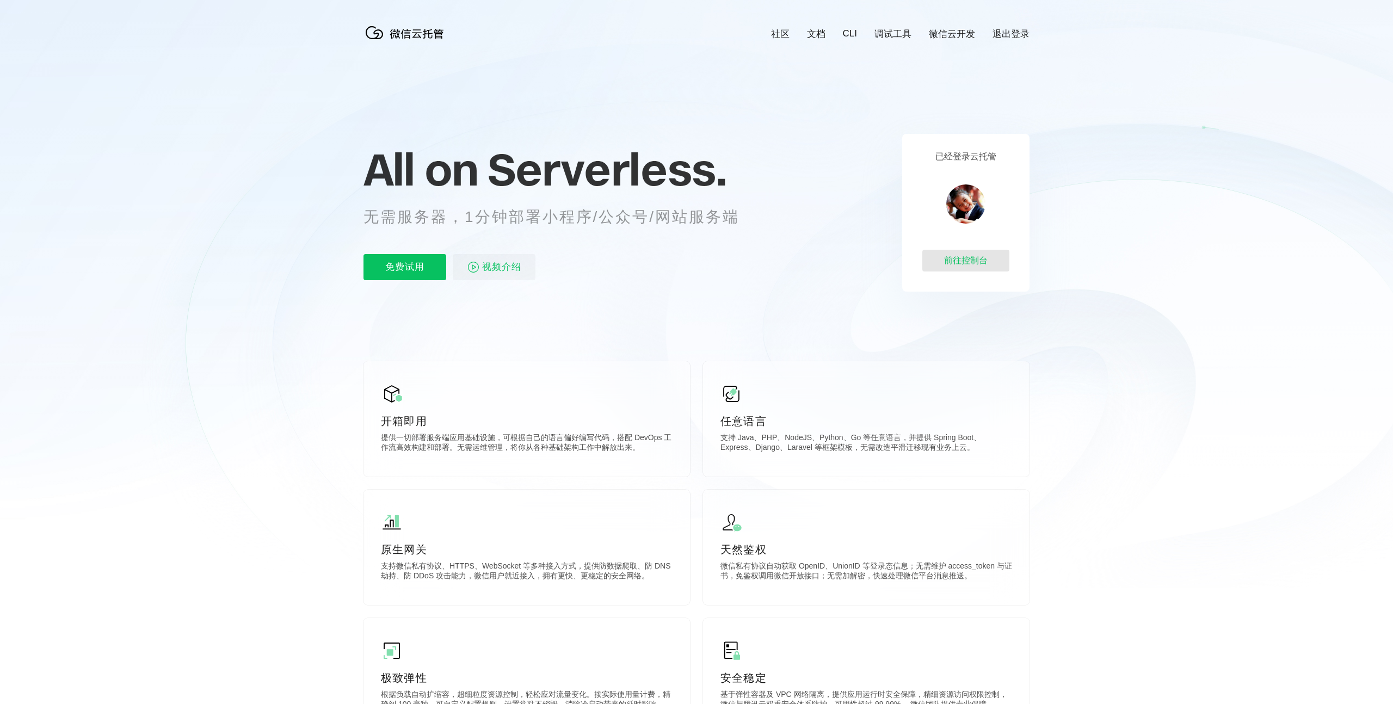 The height and width of the screenshot is (704, 1393). I want to click on img: 微信云托管, so click(407, 33).